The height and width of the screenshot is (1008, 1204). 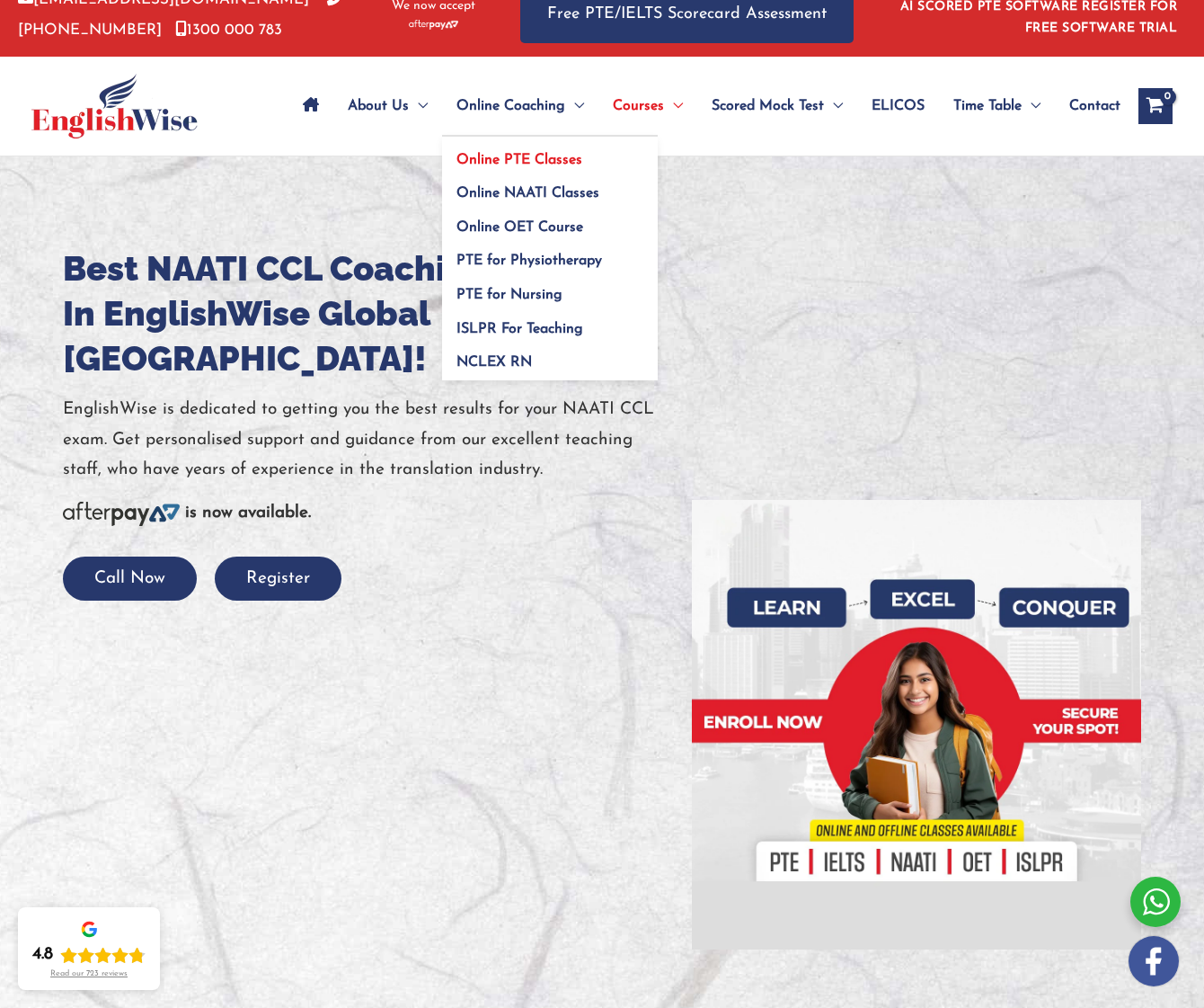 What do you see at coordinates (495, 363) in the screenshot?
I see `span: NCLEX RN` at bounding box center [495, 363].